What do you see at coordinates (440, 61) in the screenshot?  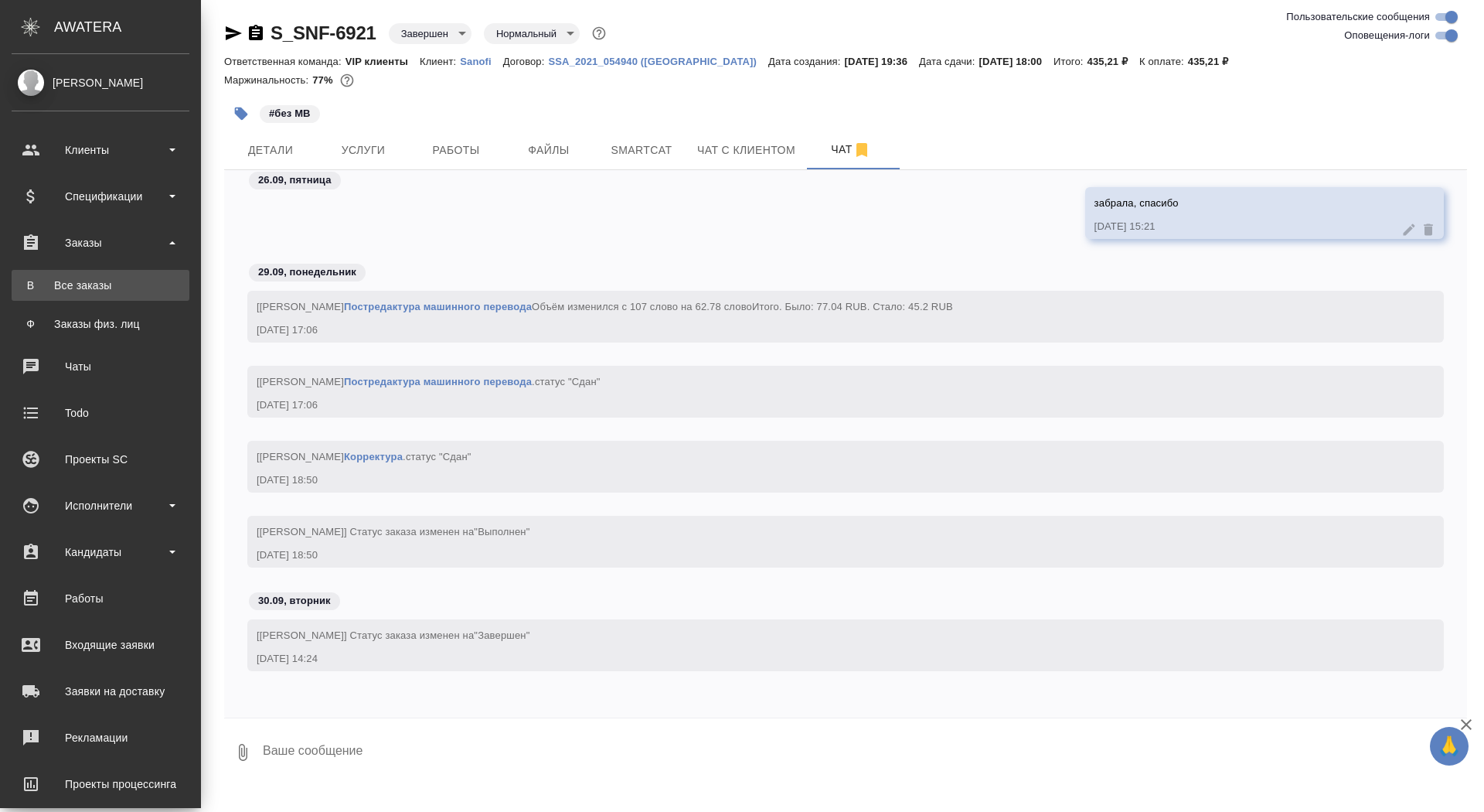 I see `p: Клиент:` at bounding box center [440, 61].